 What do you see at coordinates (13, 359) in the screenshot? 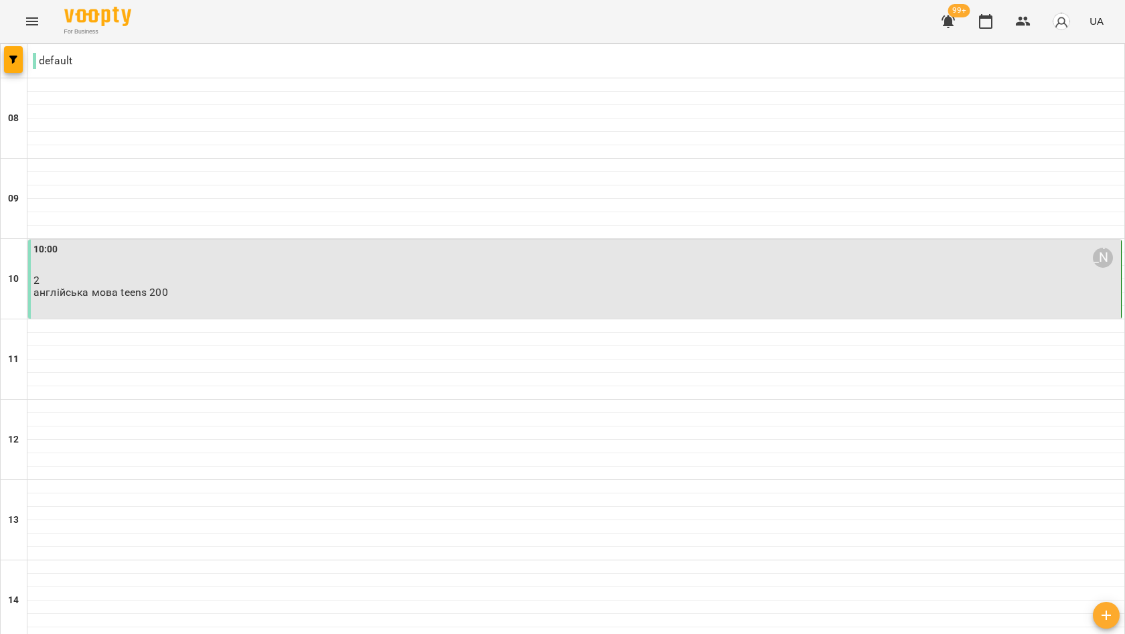
I see `h6: 11` at bounding box center [13, 359].